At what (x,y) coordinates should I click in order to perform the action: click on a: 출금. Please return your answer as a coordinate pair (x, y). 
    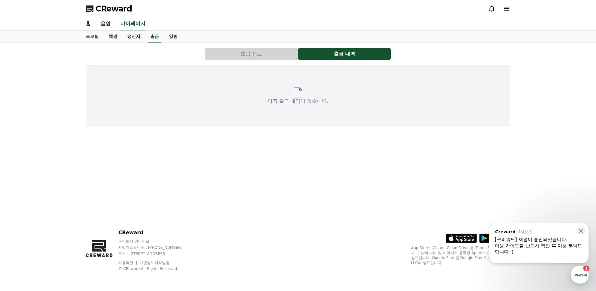
    Looking at the image, I should click on (155, 37).